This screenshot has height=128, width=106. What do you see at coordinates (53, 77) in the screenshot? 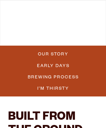
I see `span: Brewing Process` at bounding box center [53, 77].